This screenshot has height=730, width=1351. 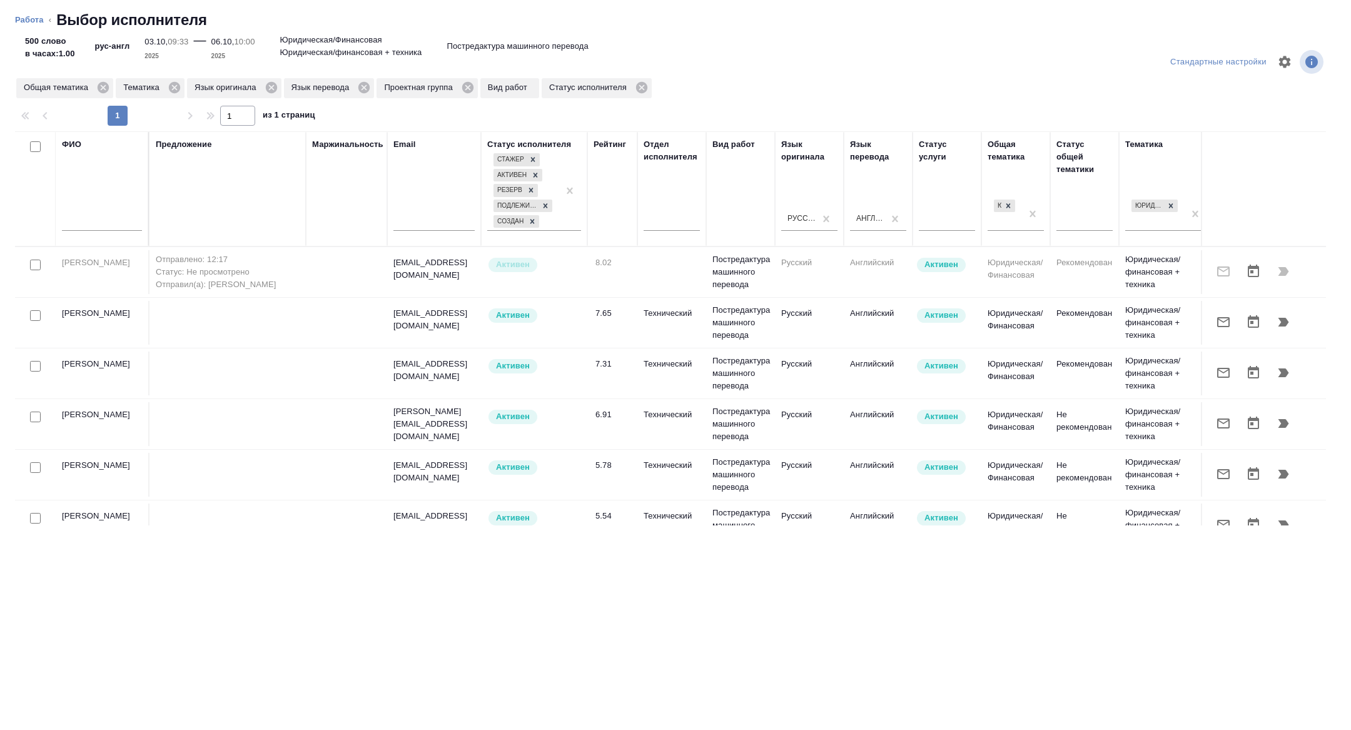 What do you see at coordinates (50, 41) in the screenshot?
I see `p: 500 слово` at bounding box center [50, 41].